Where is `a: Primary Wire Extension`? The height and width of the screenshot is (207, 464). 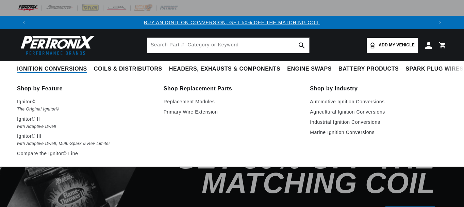 a: Primary Wire Extension is located at coordinates (232, 112).